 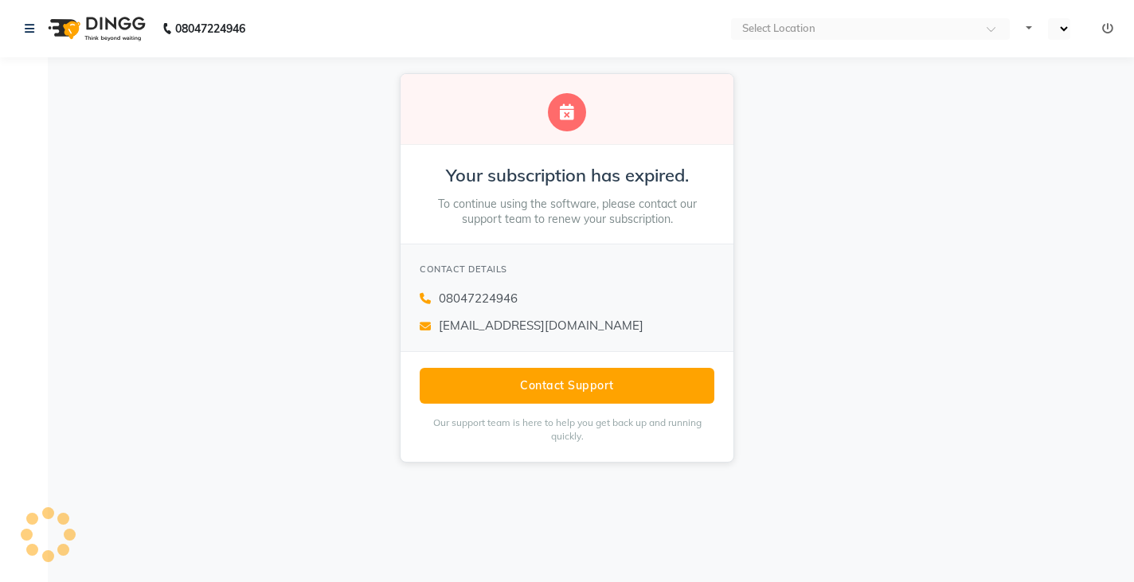 What do you see at coordinates (567, 212) in the screenshot?
I see `p: To continue using the software, please contact our support team to renew your subscription.` at bounding box center [567, 212].